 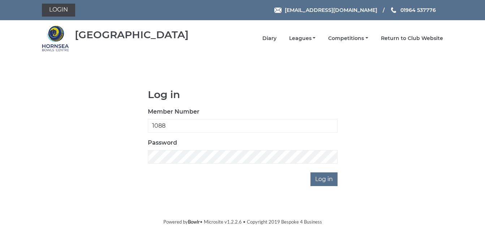 What do you see at coordinates (412, 38) in the screenshot?
I see `a: Return to Club Website` at bounding box center [412, 38].